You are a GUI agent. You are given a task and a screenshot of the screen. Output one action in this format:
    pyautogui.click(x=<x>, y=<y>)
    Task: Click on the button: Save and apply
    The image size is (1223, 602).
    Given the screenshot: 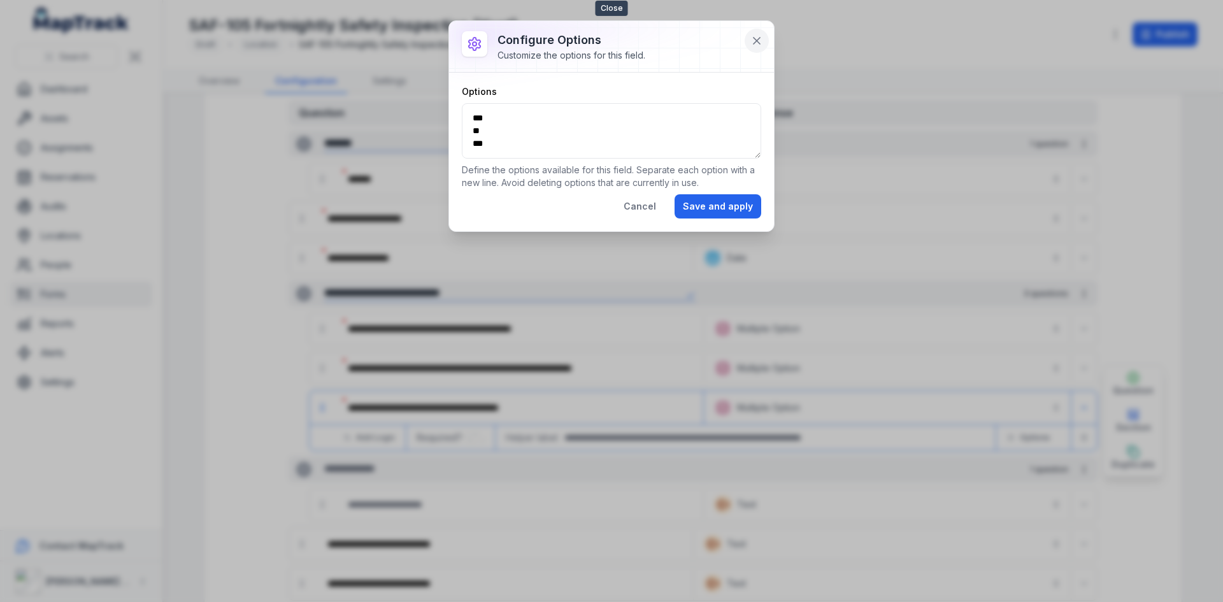 What is the action you would take?
    pyautogui.click(x=718, y=206)
    